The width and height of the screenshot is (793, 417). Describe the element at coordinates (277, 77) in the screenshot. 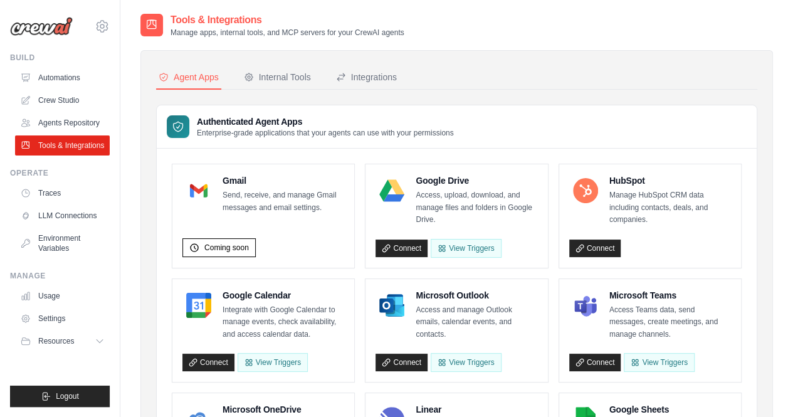

I see `div: Internal Tools` at that location.